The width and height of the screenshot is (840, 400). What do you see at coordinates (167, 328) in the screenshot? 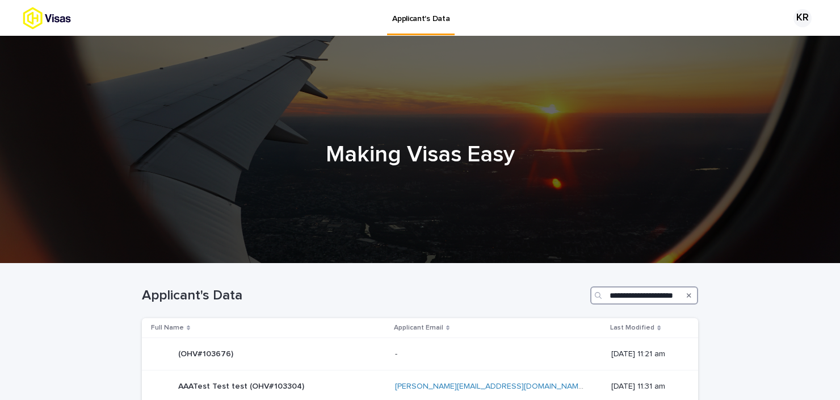
I see `p: Full Name` at bounding box center [167, 328].